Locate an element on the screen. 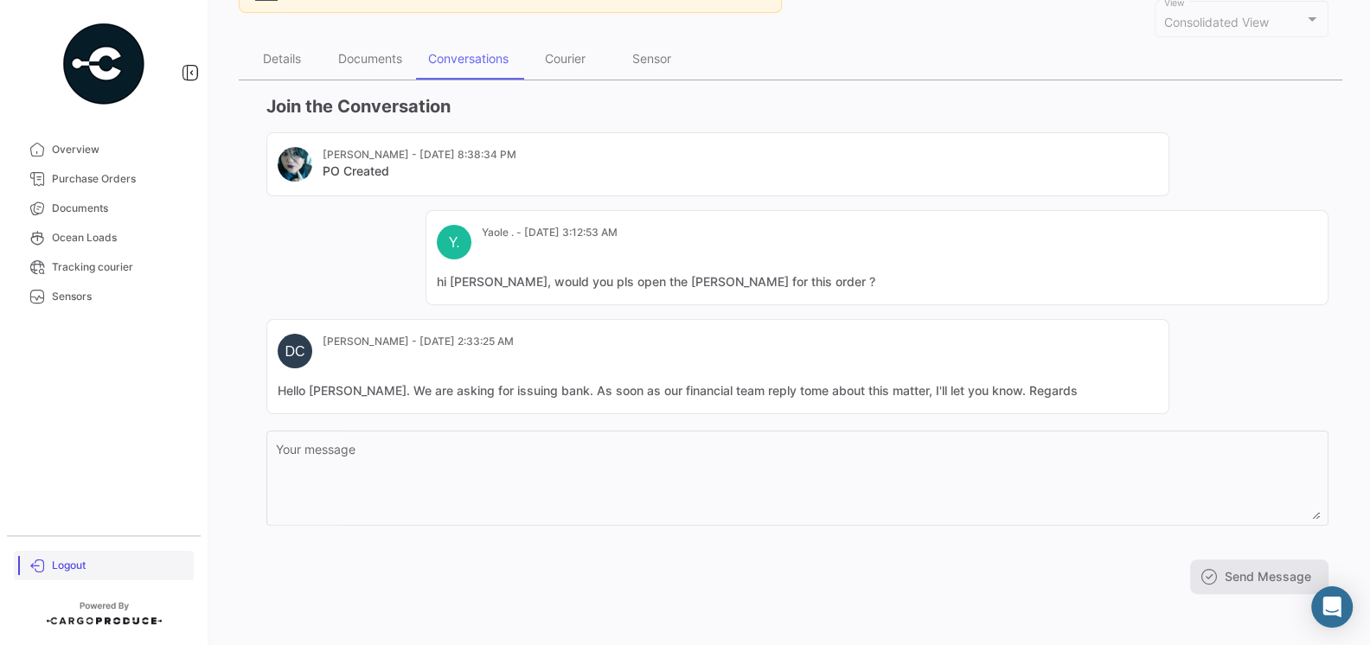 The image size is (1370, 645). div: DC is located at coordinates (295, 351).